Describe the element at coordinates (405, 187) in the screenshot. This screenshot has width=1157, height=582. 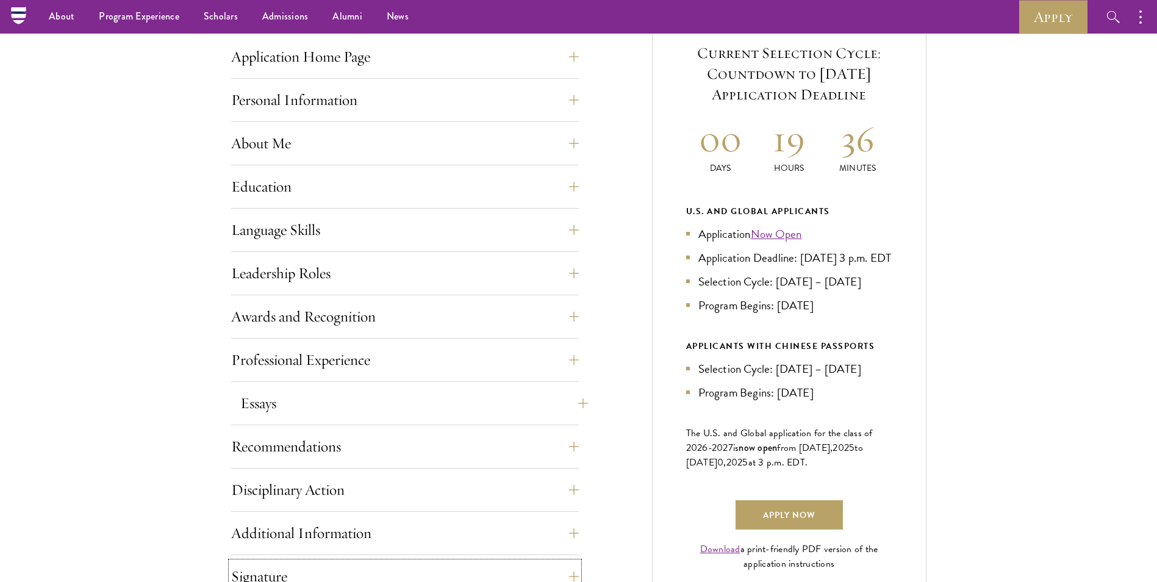
I see `button: Education` at that location.